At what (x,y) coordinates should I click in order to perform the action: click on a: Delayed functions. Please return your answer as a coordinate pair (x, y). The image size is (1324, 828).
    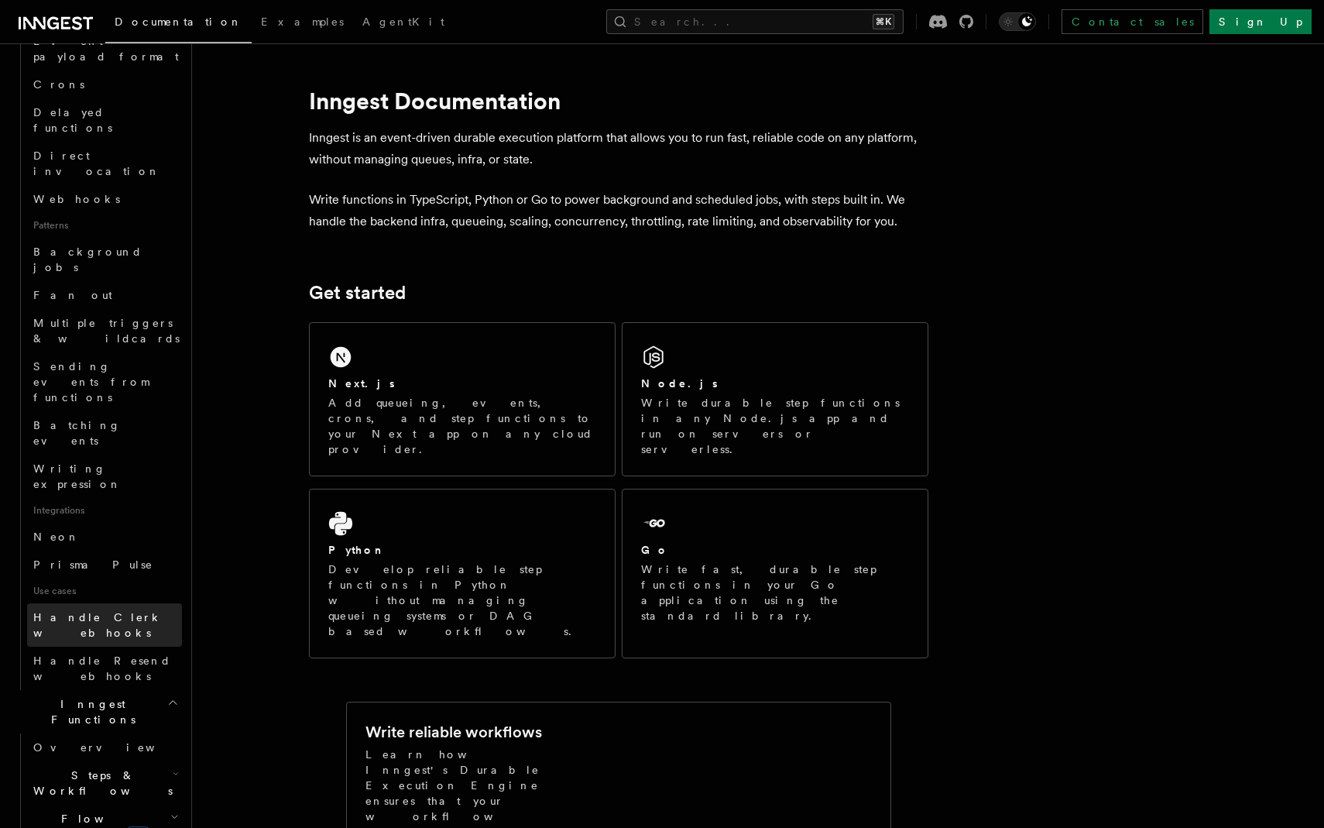
    Looking at the image, I should click on (105, 120).